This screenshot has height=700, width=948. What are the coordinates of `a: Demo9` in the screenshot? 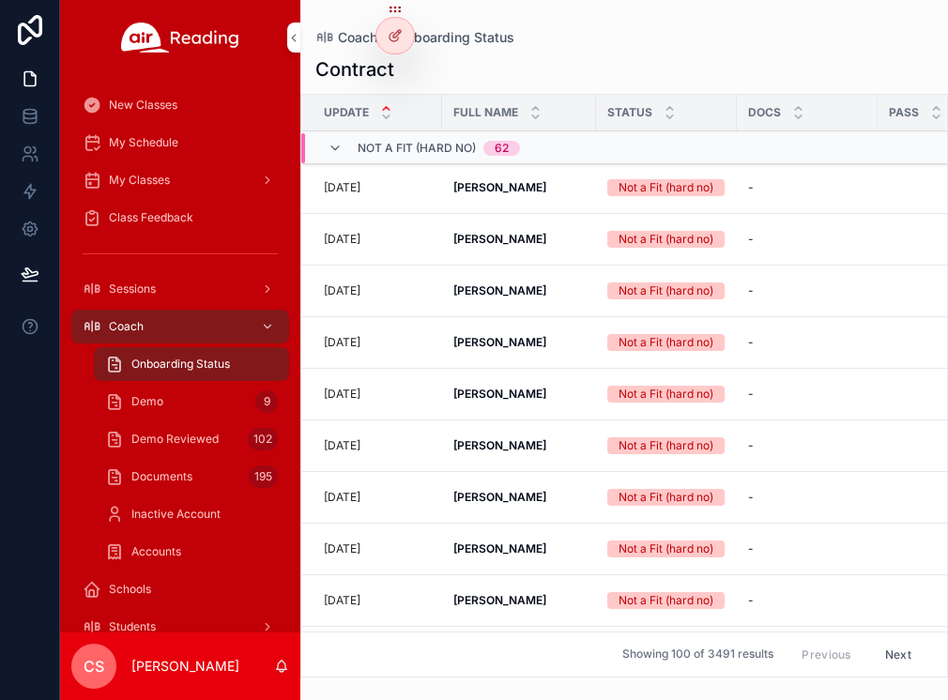 It's located at (192, 402).